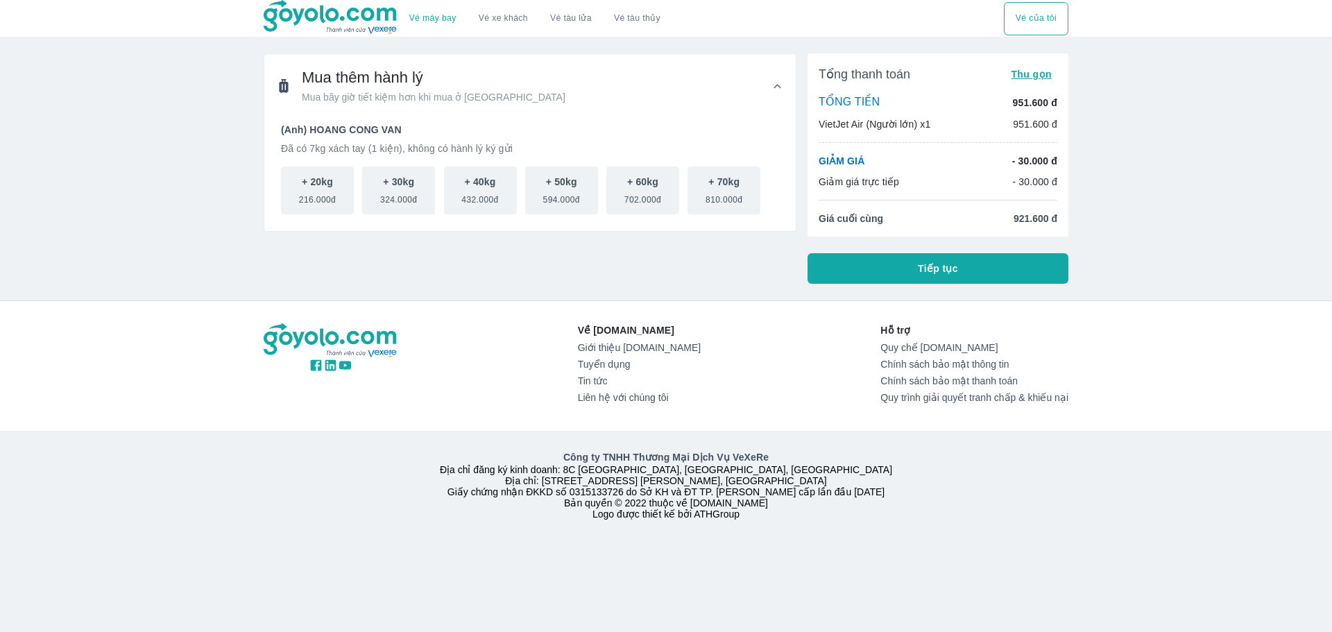  What do you see at coordinates (317, 197) in the screenshot?
I see `span: 216.000đ` at bounding box center [317, 197].